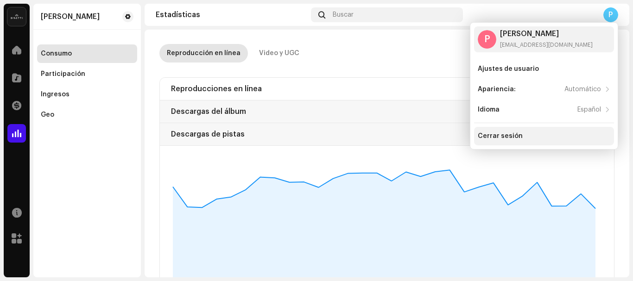 This screenshot has height=281, width=633. I want to click on re-m-nav-item: Participación, so click(87, 74).